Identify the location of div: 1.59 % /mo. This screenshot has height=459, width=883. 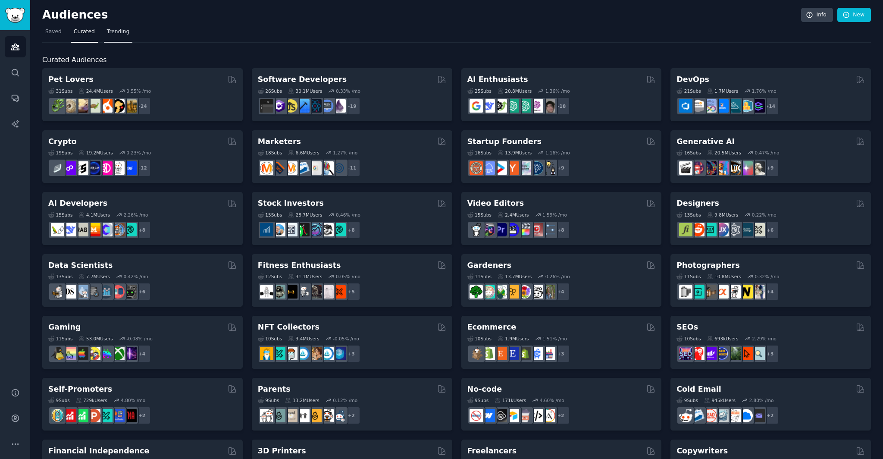
(555, 215).